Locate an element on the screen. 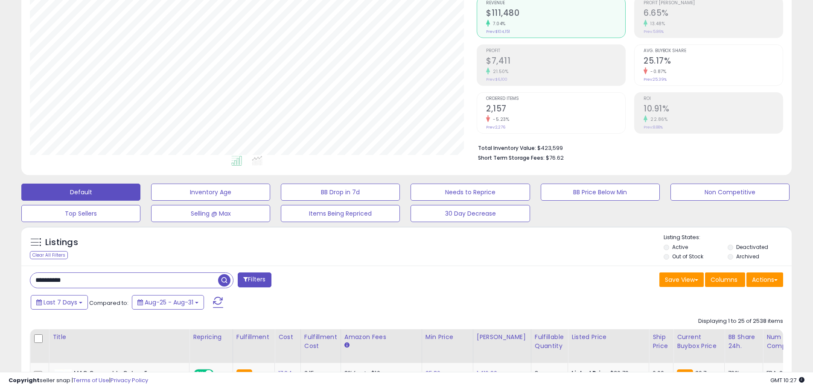 The height and width of the screenshot is (389, 813). button: Save View is located at coordinates (682, 280).